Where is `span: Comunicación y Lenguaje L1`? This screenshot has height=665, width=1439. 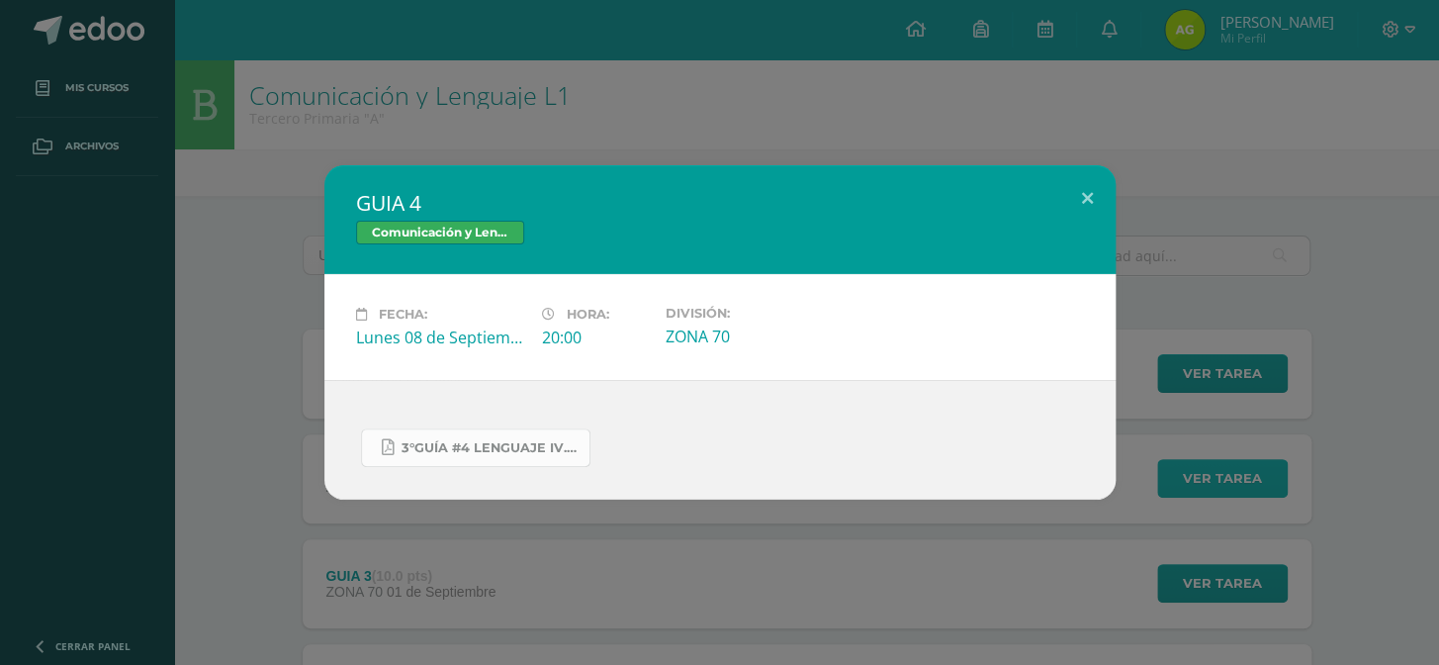
span: Comunicación y Lenguaje L1 is located at coordinates (440, 232).